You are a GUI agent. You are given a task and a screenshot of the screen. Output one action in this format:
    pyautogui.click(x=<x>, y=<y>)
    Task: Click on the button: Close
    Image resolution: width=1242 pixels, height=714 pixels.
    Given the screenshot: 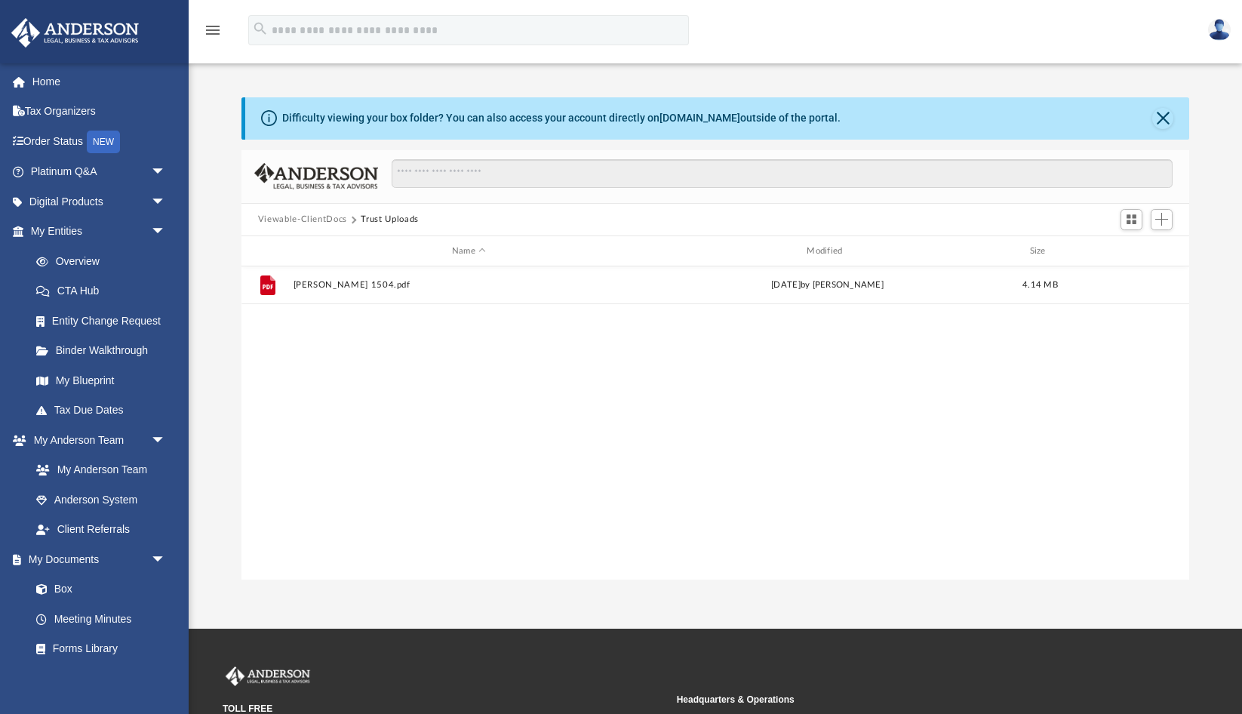 What is the action you would take?
    pyautogui.click(x=1163, y=118)
    